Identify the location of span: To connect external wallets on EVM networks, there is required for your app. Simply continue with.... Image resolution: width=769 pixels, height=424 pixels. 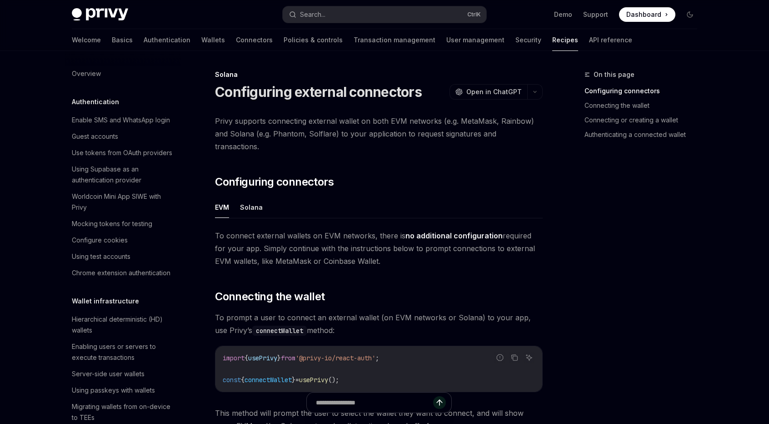
(379, 248).